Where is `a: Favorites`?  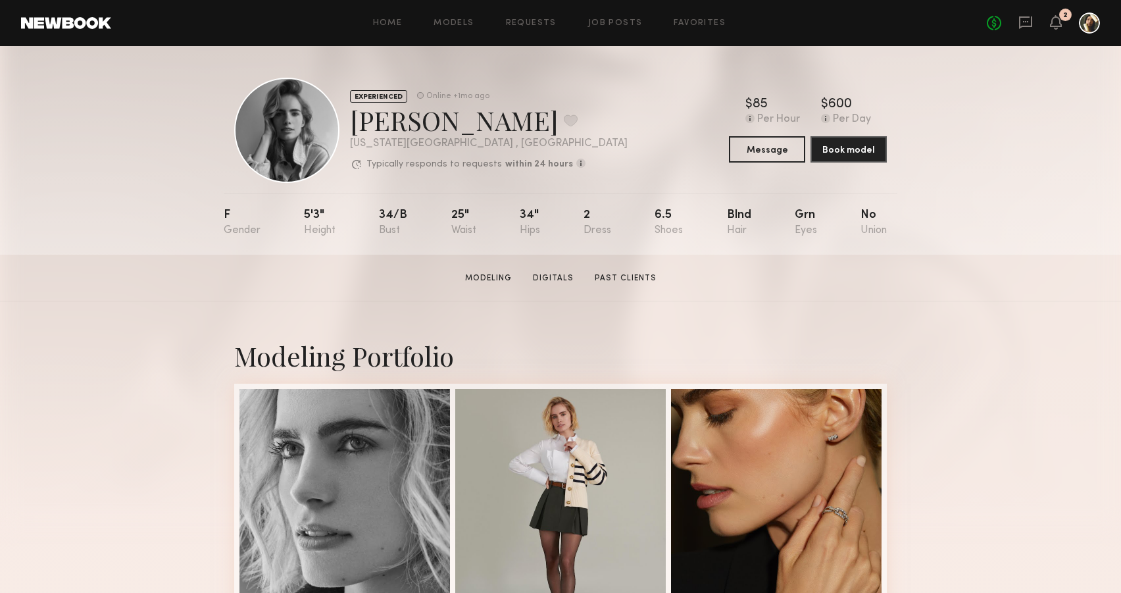 a: Favorites is located at coordinates (699, 23).